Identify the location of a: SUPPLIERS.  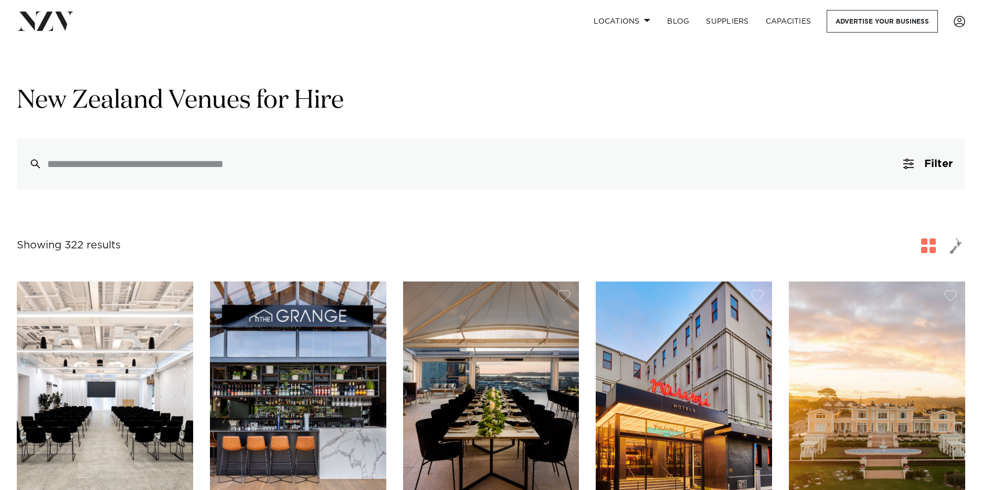
(727, 21).